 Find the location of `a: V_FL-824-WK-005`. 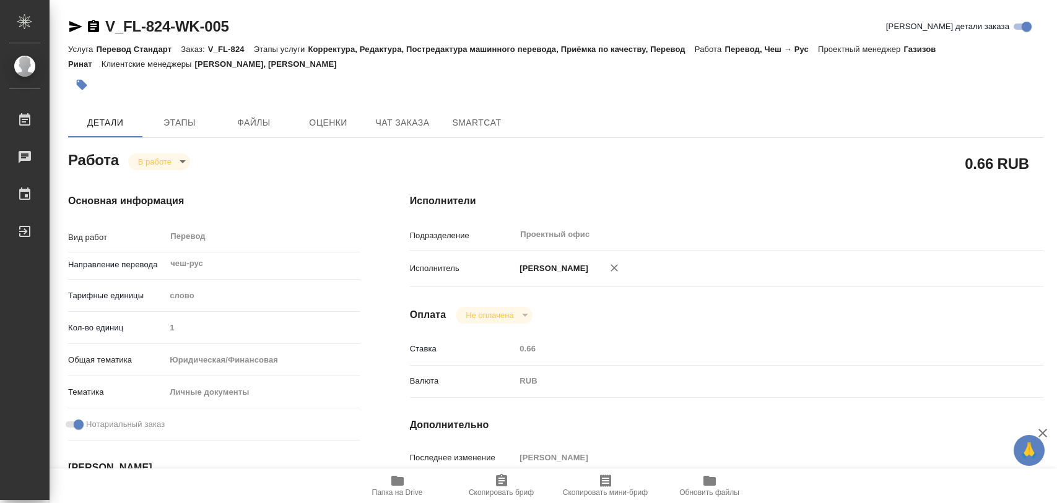

a: V_FL-824-WK-005 is located at coordinates (167, 26).